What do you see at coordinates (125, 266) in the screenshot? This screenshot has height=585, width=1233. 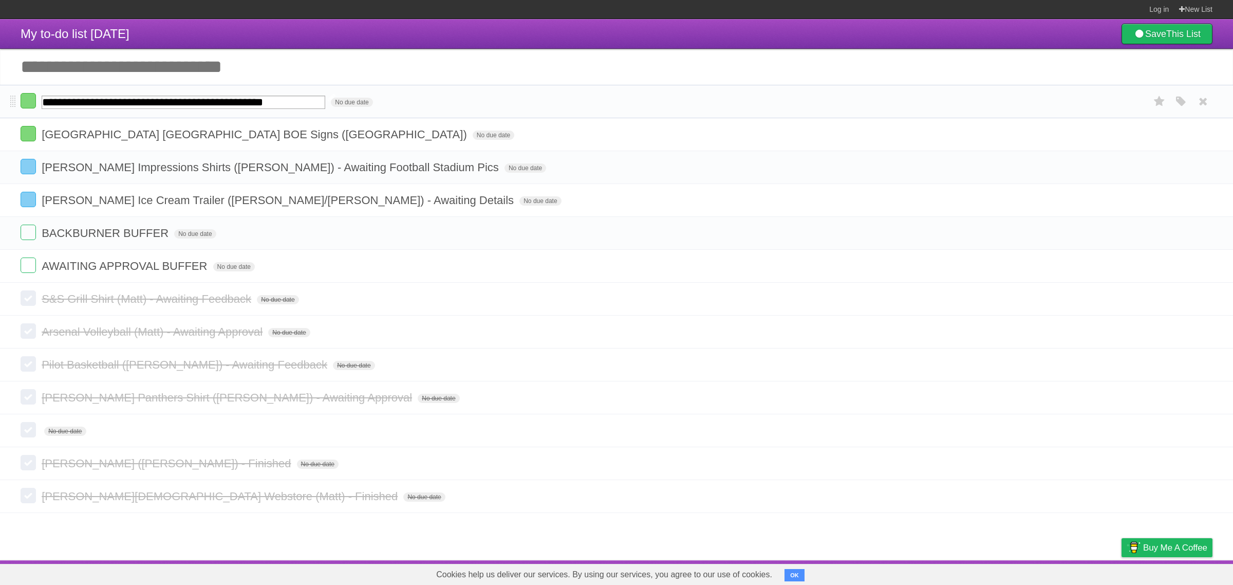 I see `span: AWAITING APPROVAL BUFFER` at bounding box center [125, 266].